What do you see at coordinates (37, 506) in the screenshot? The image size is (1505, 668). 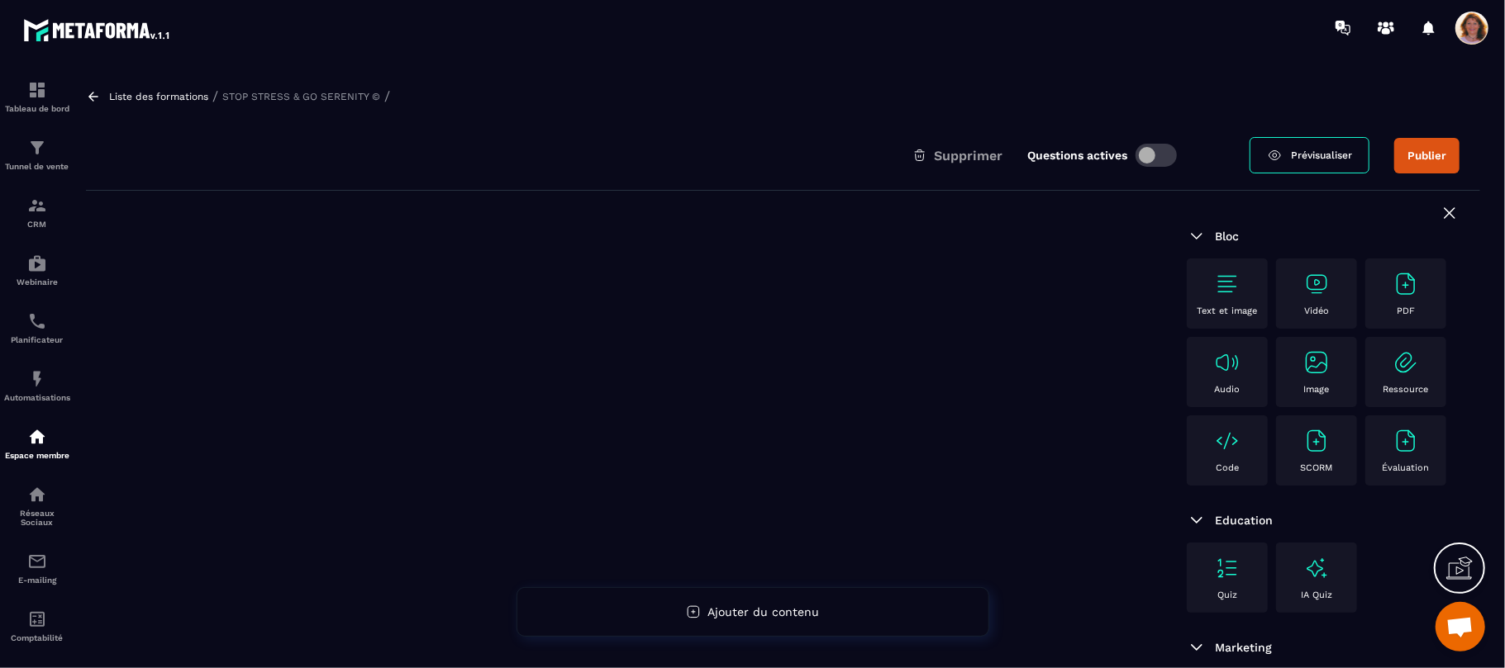 I see `a: social-networksocial-networkRéseaux Sociaux` at bounding box center [37, 506].